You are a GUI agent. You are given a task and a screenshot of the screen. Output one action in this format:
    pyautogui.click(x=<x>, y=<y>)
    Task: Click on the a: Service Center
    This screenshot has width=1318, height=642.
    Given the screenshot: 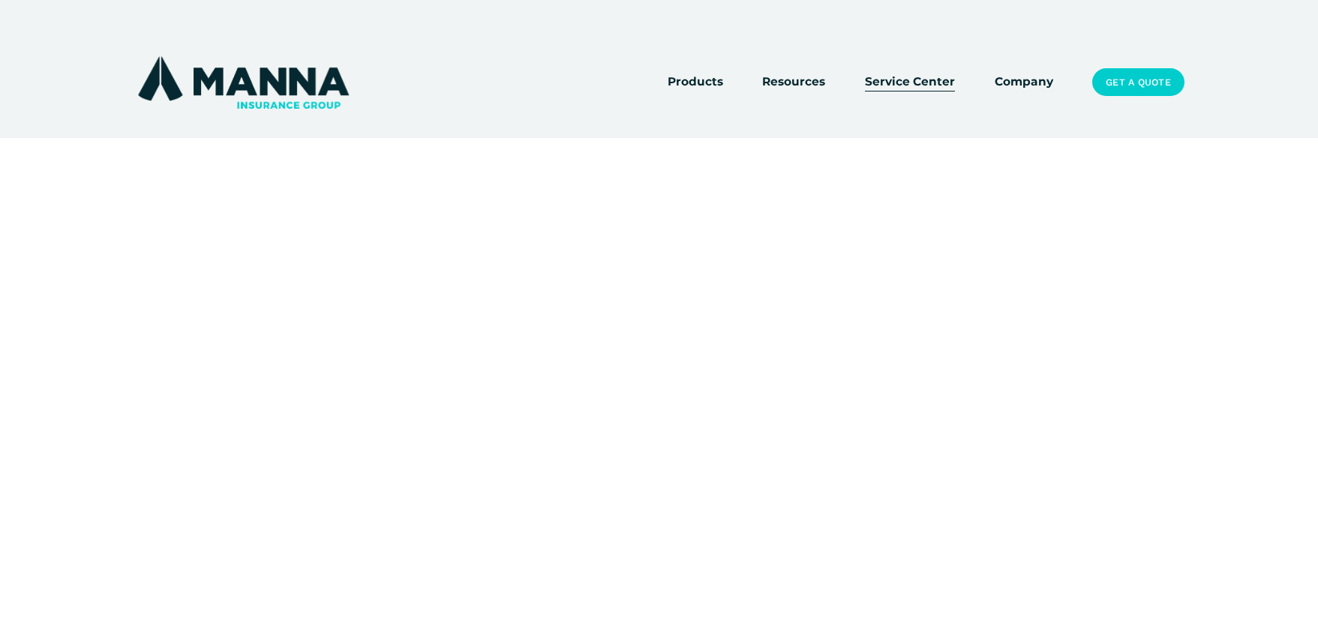 What is the action you would take?
    pyautogui.click(x=910, y=83)
    